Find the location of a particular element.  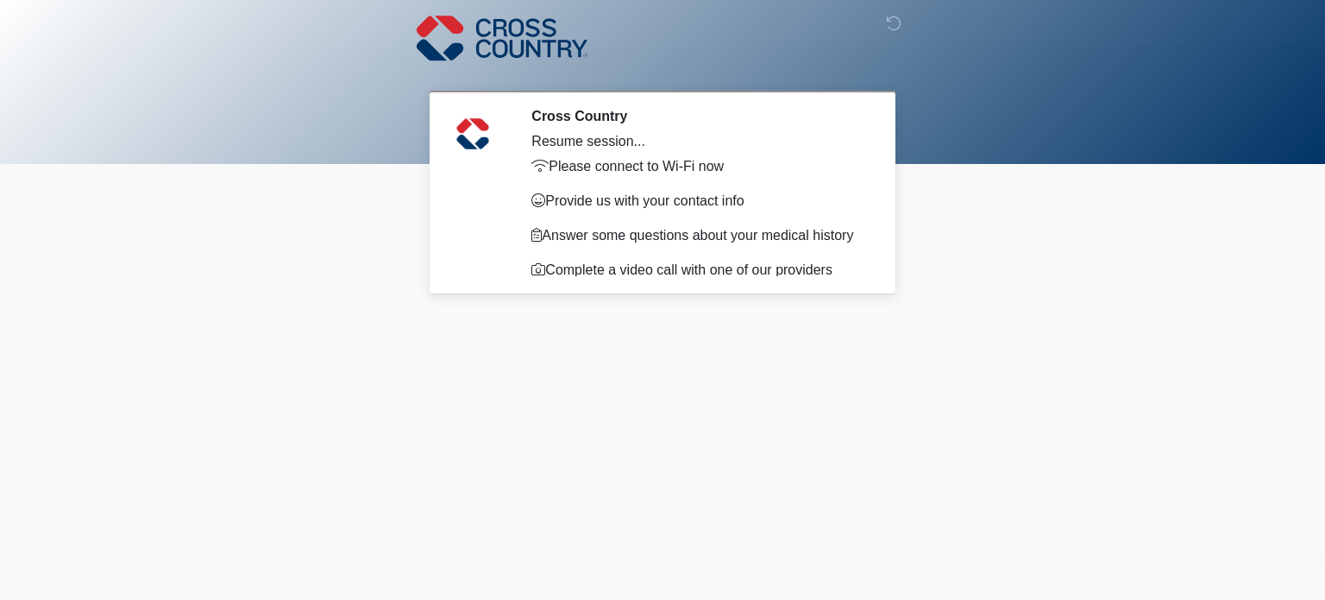

p: Complete a video call with one of our providers is located at coordinates (698, 270).